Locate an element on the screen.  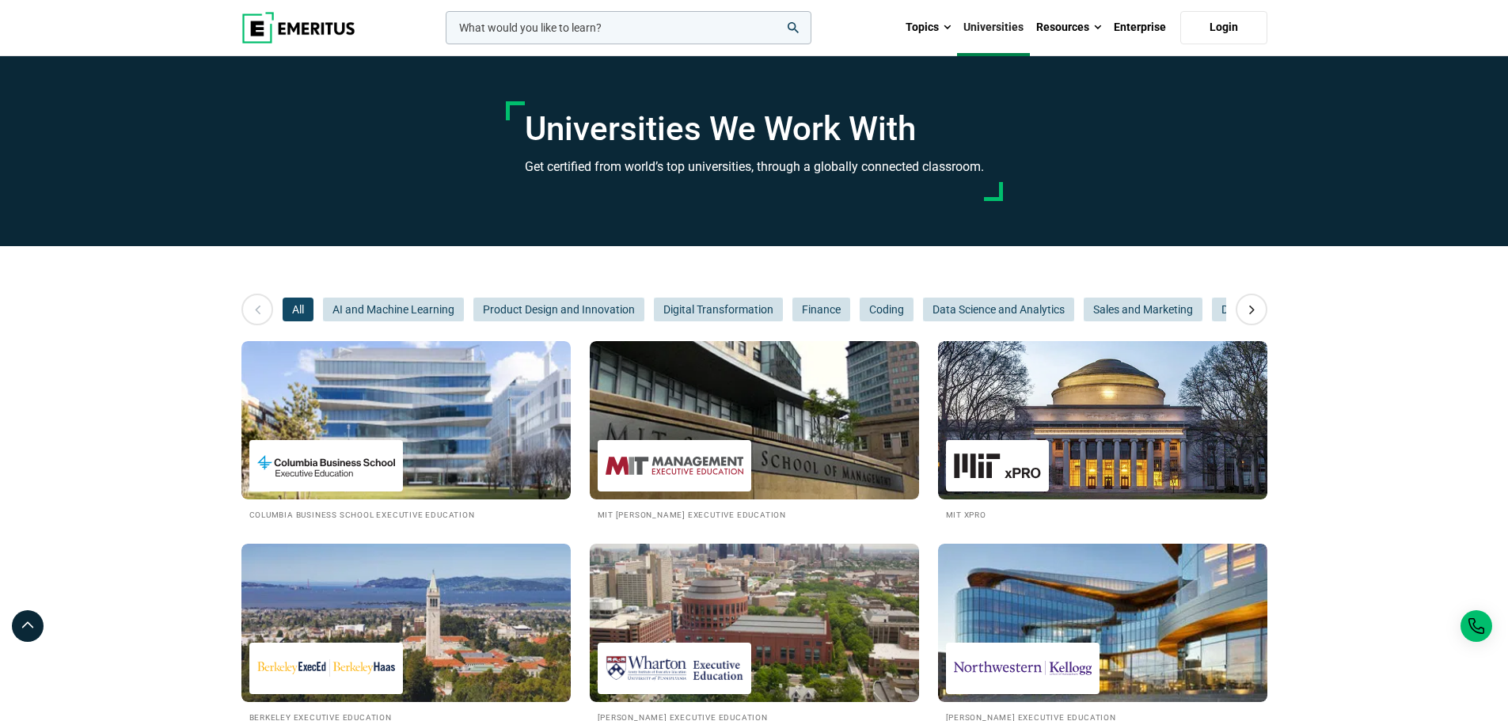
img: Columbia Business School Executive Education is located at coordinates (326, 465).